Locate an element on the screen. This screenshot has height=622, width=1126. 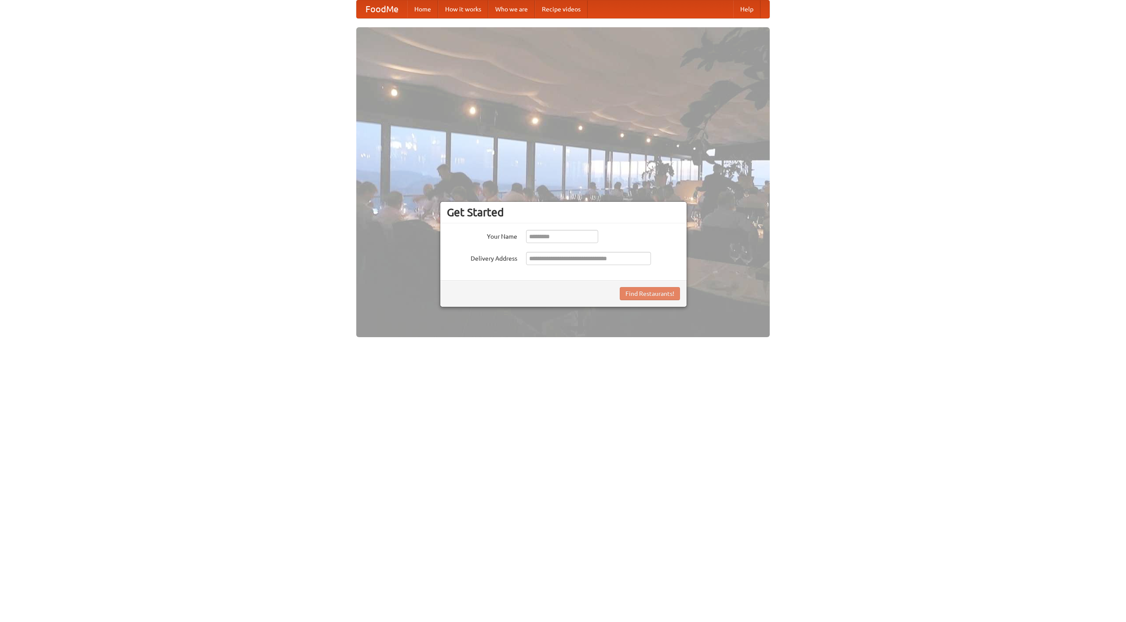
h3: Get Started is located at coordinates (563, 212).